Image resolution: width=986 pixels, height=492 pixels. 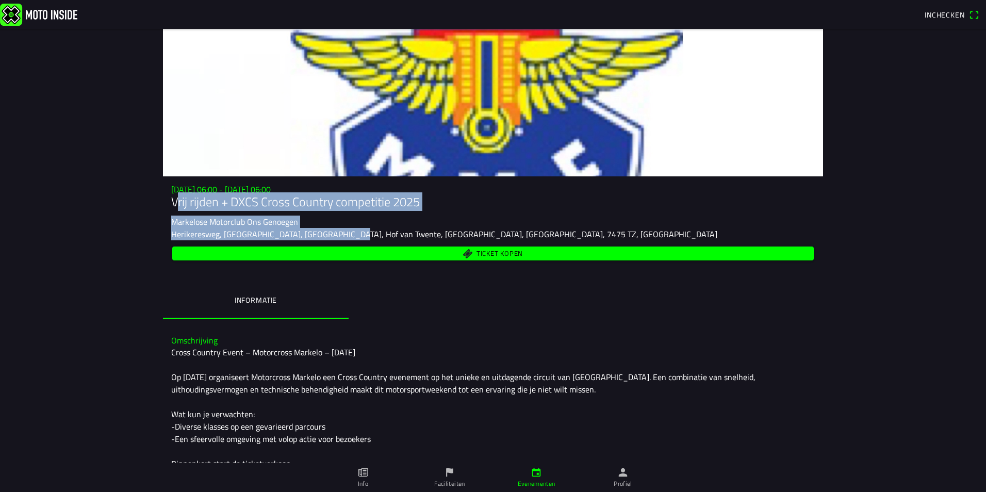 I want to click on ion-icon: person, so click(x=623, y=472).